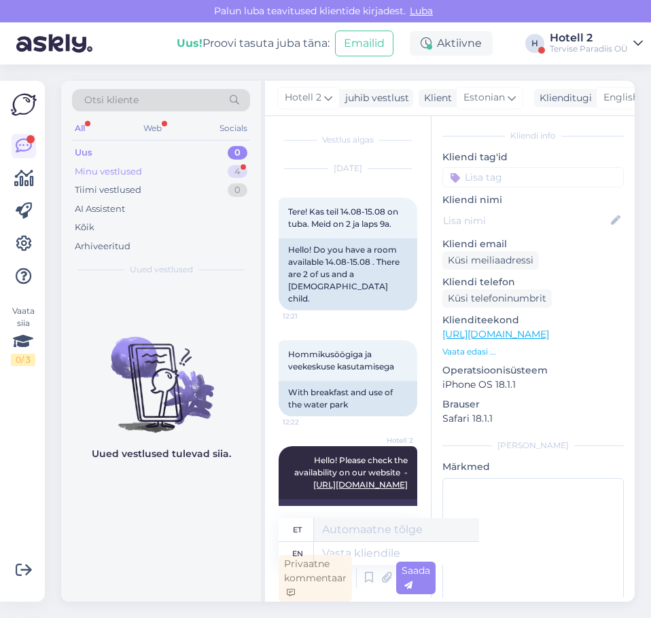 The width and height of the screenshot is (651, 618). I want to click on p: Safari 18.1.1, so click(532, 418).